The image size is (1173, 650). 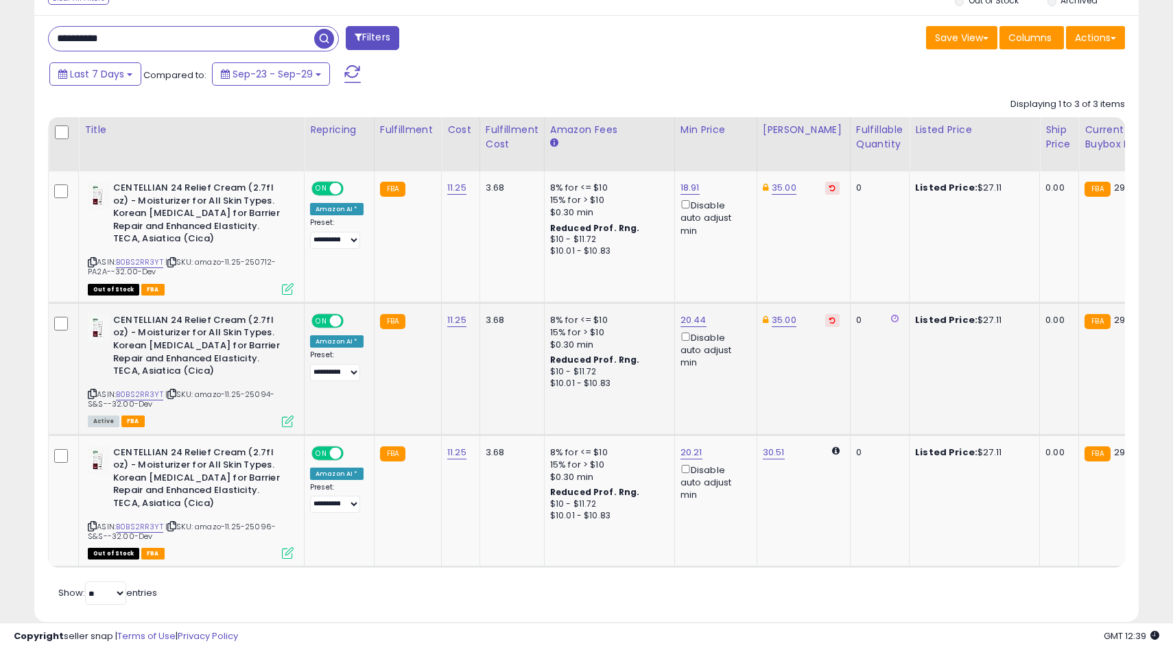 What do you see at coordinates (182, 532) in the screenshot?
I see `span: | SKU: amazo-11.25-25096-S&S--32.00-Dev` at bounding box center [182, 532].